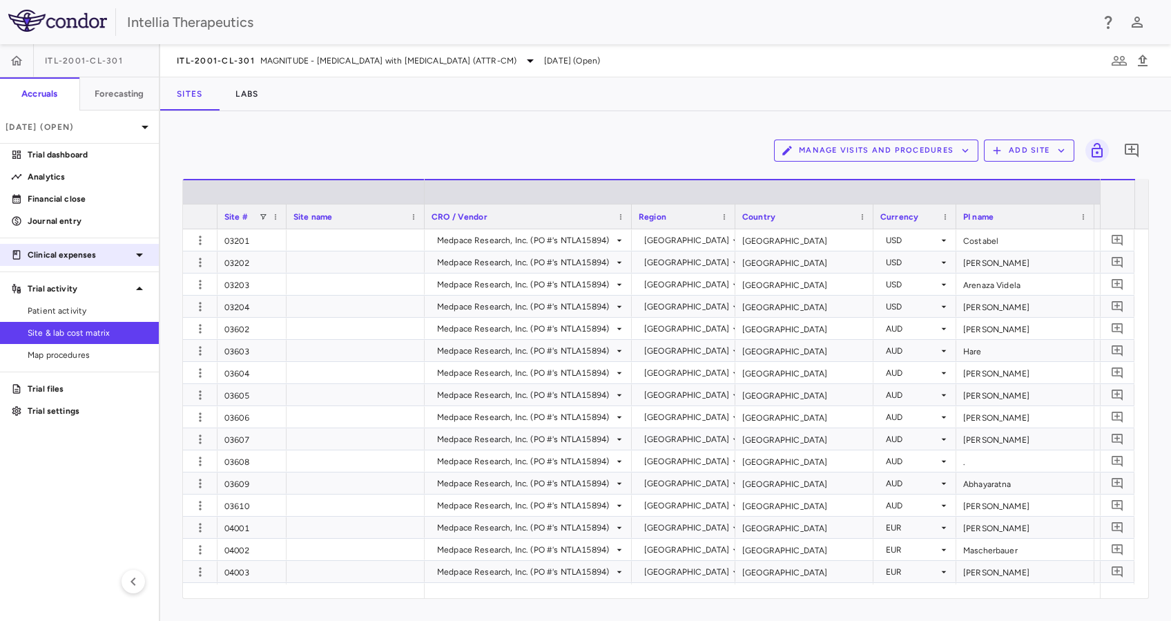 This screenshot has height=621, width=1171. I want to click on span: CRO / Vendor, so click(459, 217).